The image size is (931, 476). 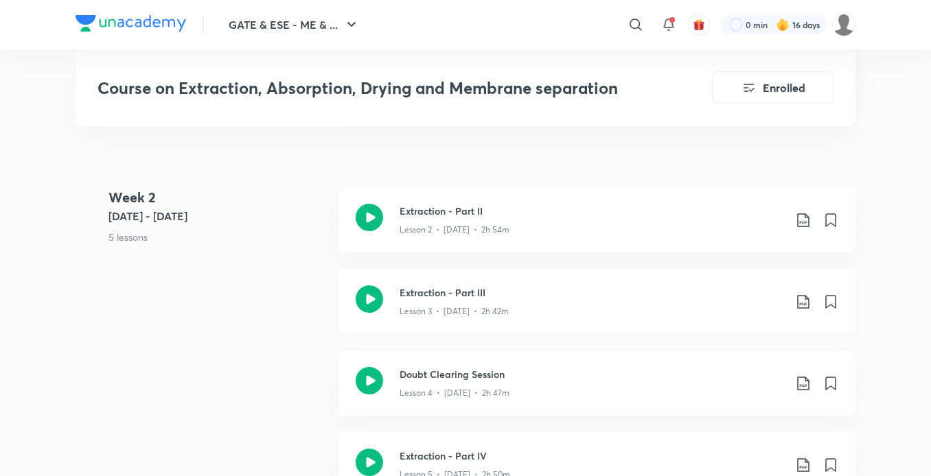 I want to click on button: GATE & ESE - ME & ..., so click(x=294, y=25).